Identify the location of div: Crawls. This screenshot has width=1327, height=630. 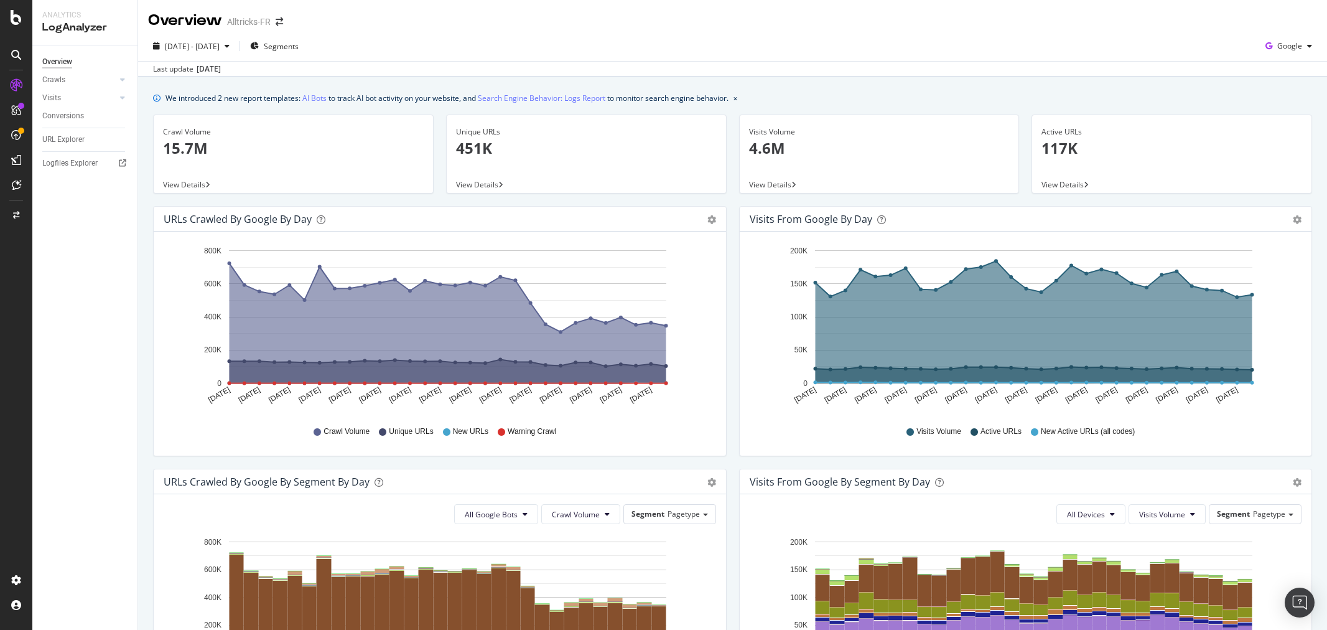
(54, 80).